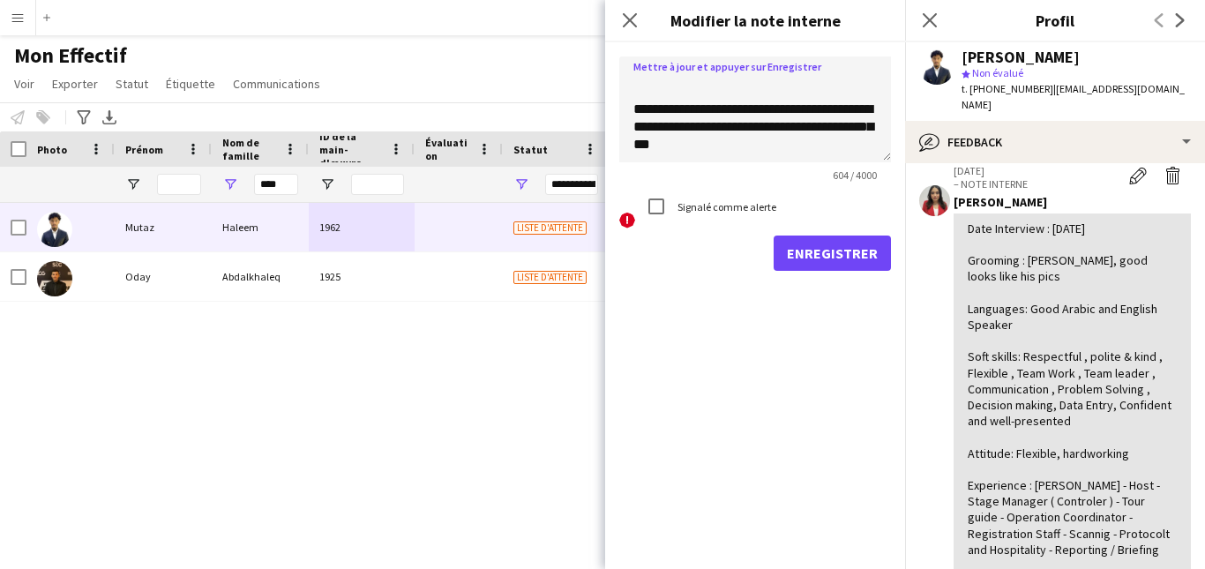 The width and height of the screenshot is (1205, 569). Describe the element at coordinates (109, 117) in the screenshot. I see `app-action-btn: Exporter en XLSX` at that location.